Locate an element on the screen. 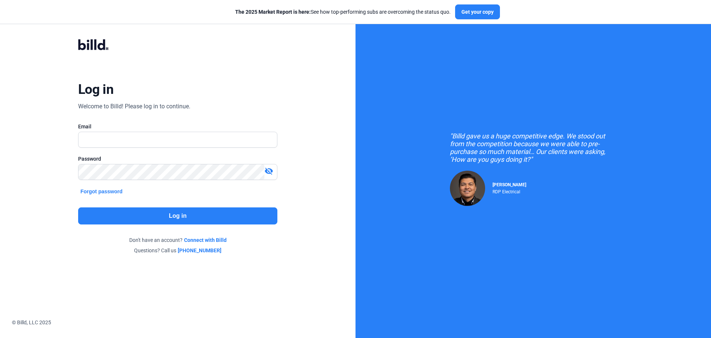 This screenshot has height=338, width=711. mat-icon: visibility_off is located at coordinates (269, 171).